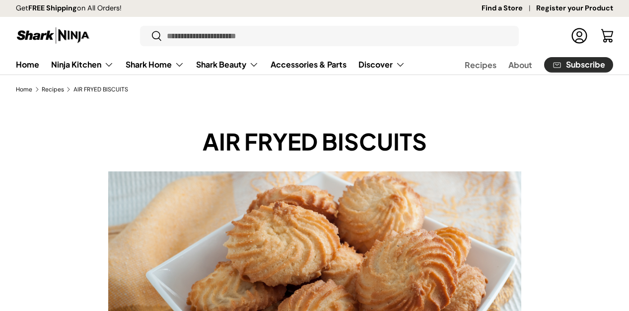 Image resolution: width=629 pixels, height=311 pixels. What do you see at coordinates (53, 8) in the screenshot?
I see `strong: FREE Shipping` at bounding box center [53, 8].